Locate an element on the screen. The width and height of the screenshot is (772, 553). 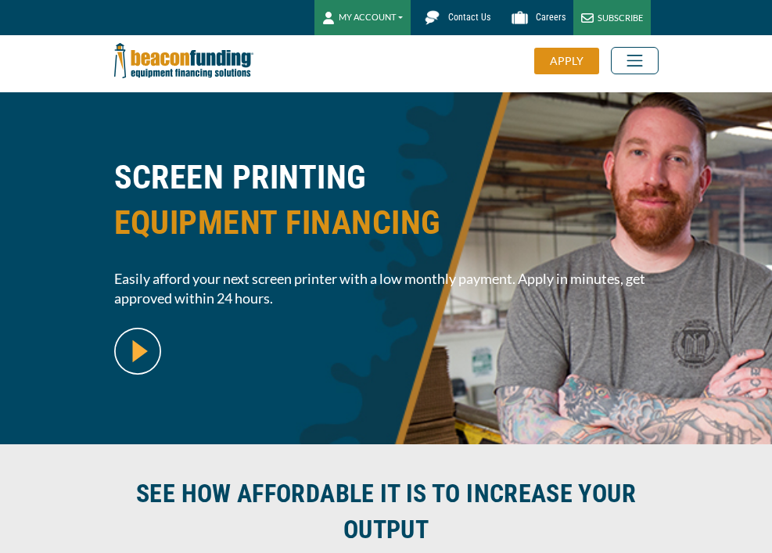
span: Easily afford your next screen printer with a low monthly payment. Apply in minutes, get approved... is located at coordinates (386, 289).